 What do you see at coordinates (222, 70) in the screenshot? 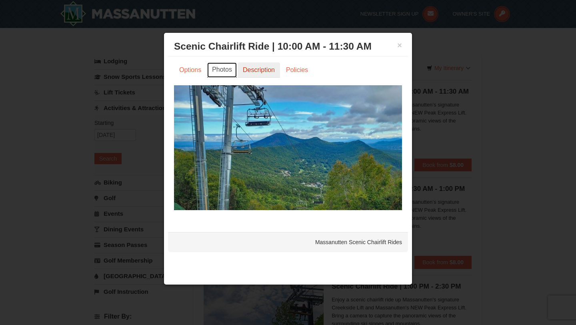
I see `a: Photos` at bounding box center [222, 70].